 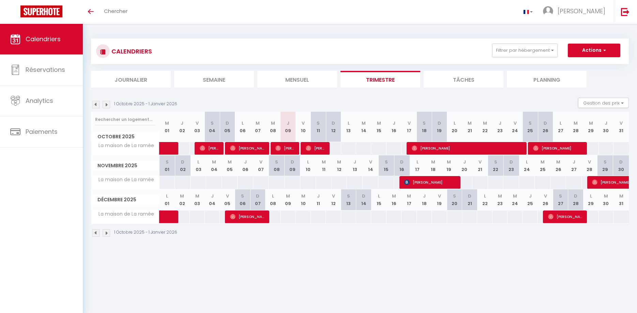 I want to click on h3: CALENDRIERS, so click(x=131, y=51).